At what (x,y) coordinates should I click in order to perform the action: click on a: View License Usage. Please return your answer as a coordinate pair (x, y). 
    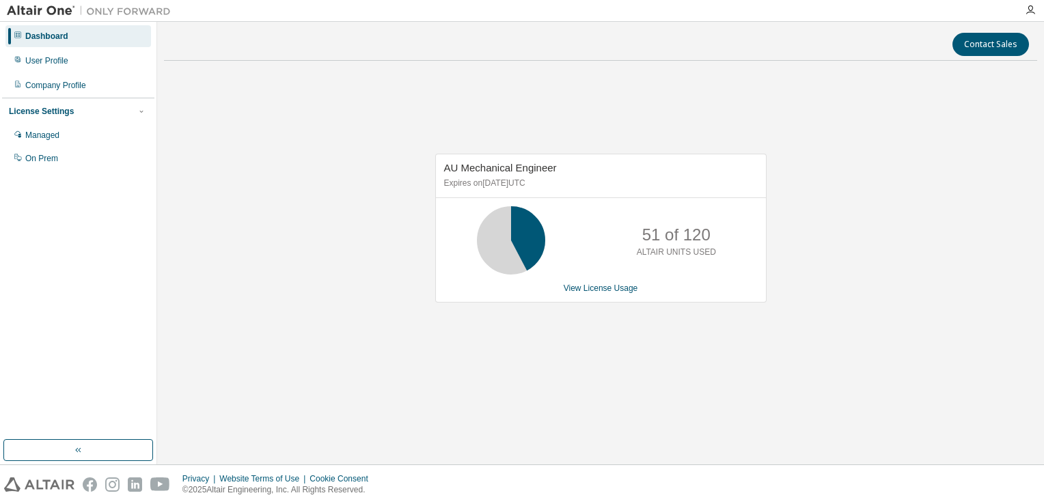
    Looking at the image, I should click on (601, 288).